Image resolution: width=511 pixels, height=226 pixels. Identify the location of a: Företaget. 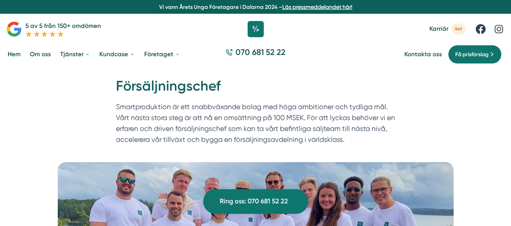
(162, 55).